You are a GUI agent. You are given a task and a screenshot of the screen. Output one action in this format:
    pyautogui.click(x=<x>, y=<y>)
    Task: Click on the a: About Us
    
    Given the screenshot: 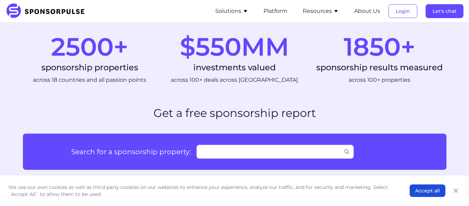 What is the action you would take?
    pyautogui.click(x=367, y=11)
    